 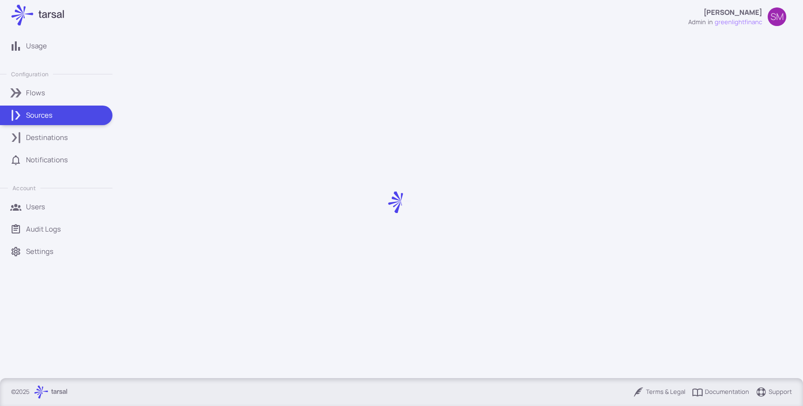 What do you see at coordinates (400, 202) in the screenshot?
I see `img: Loading...` at bounding box center [400, 202].